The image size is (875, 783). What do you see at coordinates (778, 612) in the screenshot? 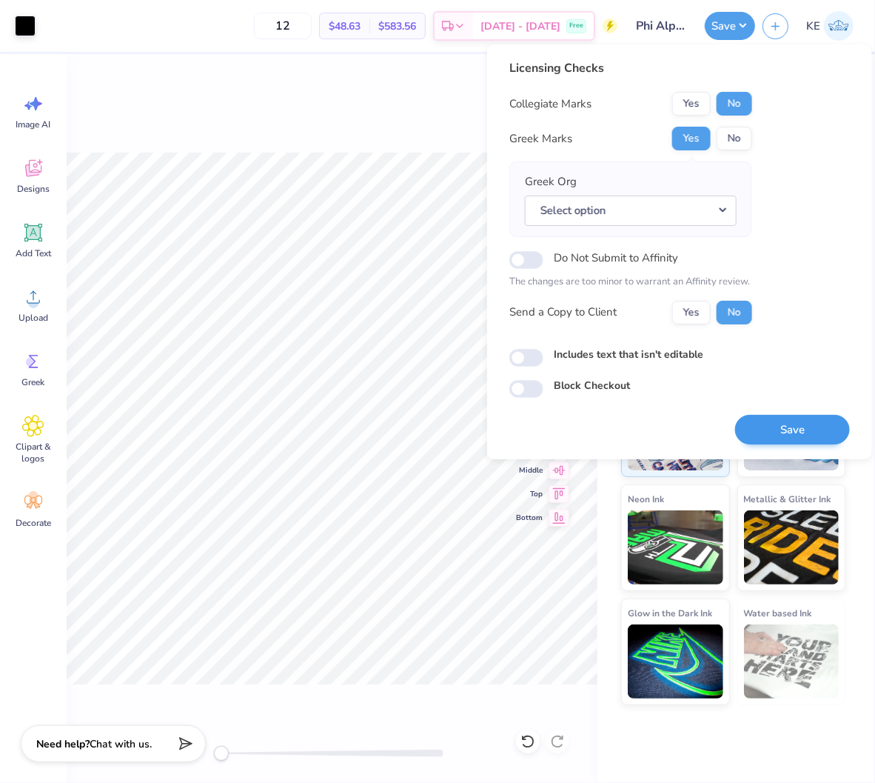
I see `span: Water based Ink` at bounding box center [778, 612].